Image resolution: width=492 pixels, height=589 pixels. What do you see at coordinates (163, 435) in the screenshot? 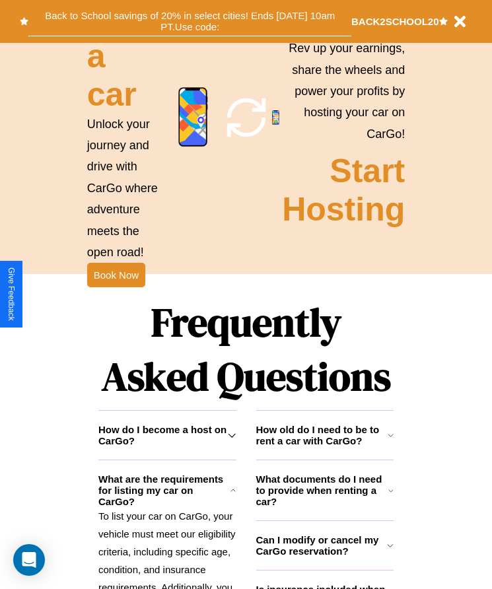
I see `h3: How do I become a host on CarGo?` at bounding box center [163, 435].